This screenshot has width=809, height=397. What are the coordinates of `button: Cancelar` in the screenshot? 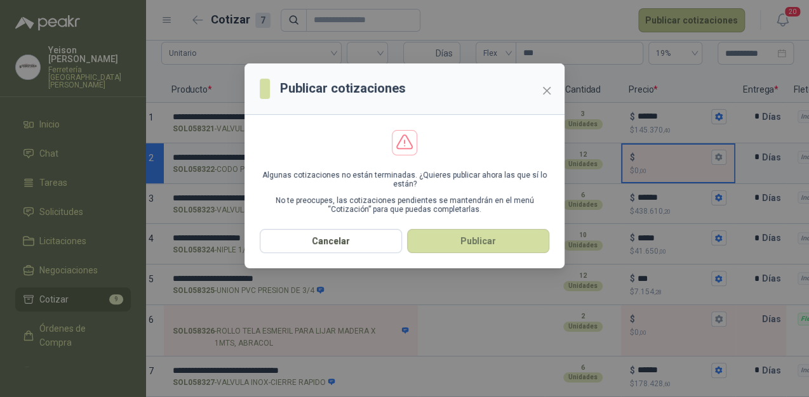 It's located at (331, 241).